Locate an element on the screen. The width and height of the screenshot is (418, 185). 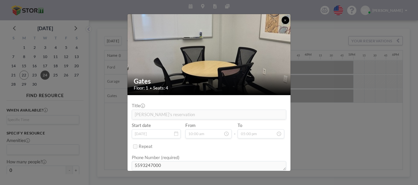
input: (No title) is located at coordinates (209, 115).